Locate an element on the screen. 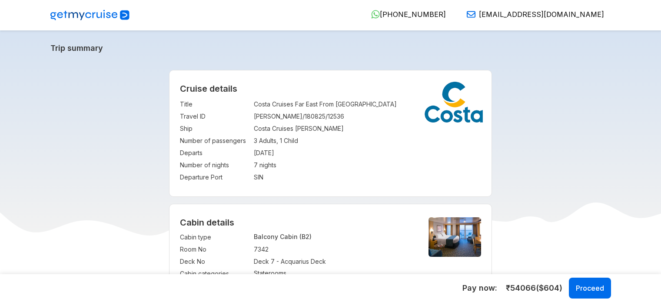 This screenshot has width=661, height=302. h4: Cabin details is located at coordinates (330, 223).